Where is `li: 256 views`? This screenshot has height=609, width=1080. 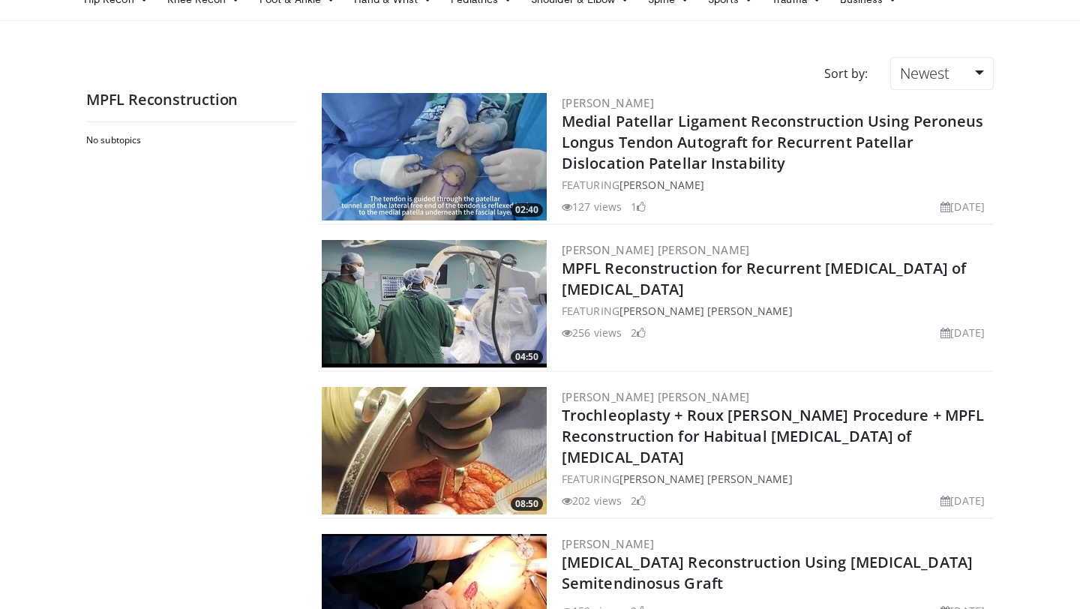
li: 256 views is located at coordinates (591, 332).